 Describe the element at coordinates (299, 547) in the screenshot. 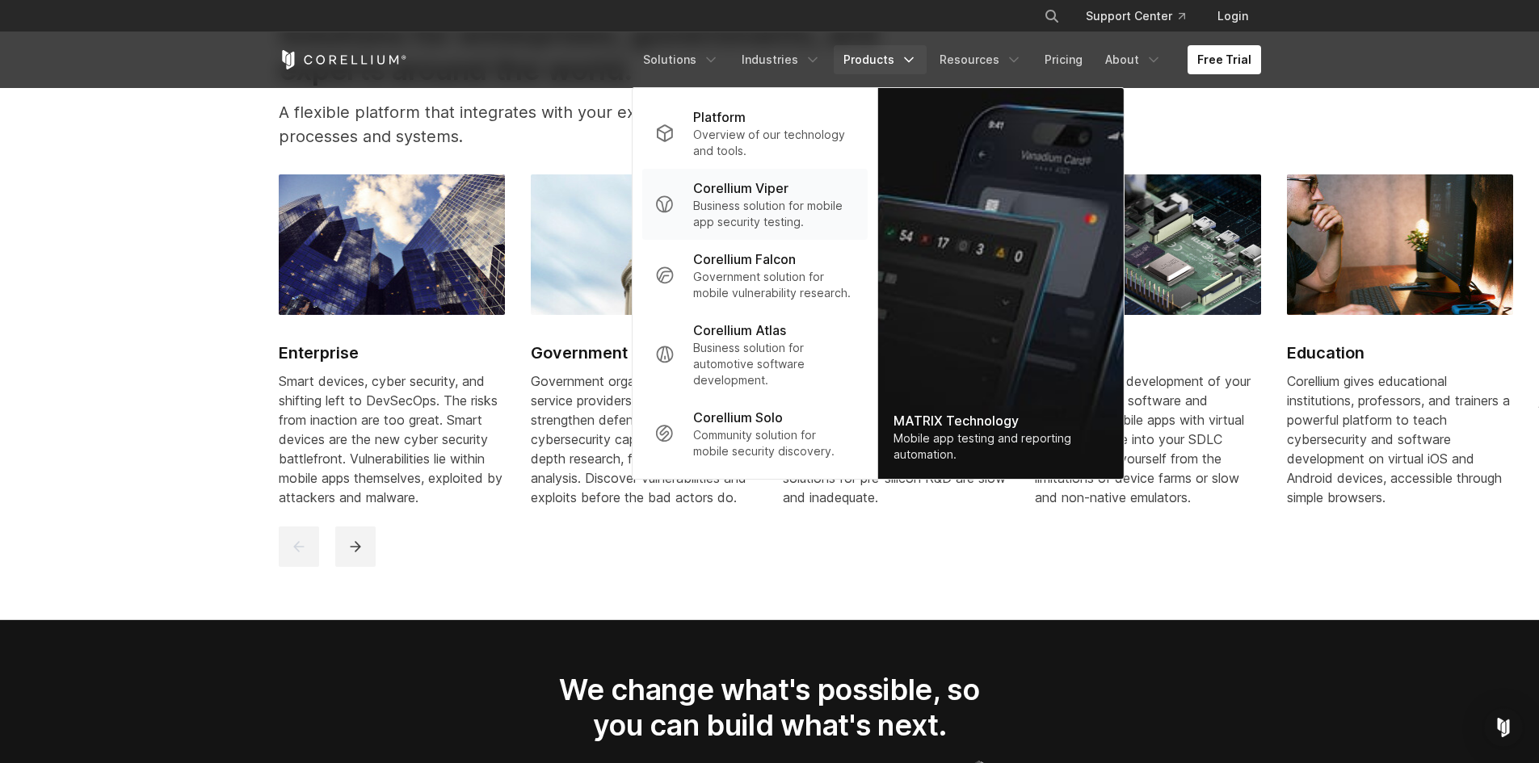

I see `button: previous` at that location.